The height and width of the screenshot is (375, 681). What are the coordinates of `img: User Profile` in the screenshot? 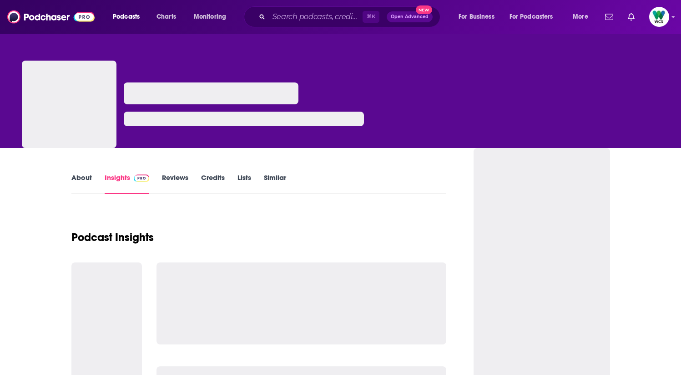 It's located at (659, 17).